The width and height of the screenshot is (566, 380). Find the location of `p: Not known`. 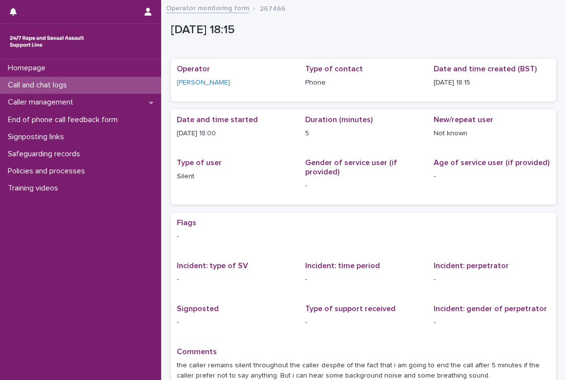

p: Not known is located at coordinates (492, 133).